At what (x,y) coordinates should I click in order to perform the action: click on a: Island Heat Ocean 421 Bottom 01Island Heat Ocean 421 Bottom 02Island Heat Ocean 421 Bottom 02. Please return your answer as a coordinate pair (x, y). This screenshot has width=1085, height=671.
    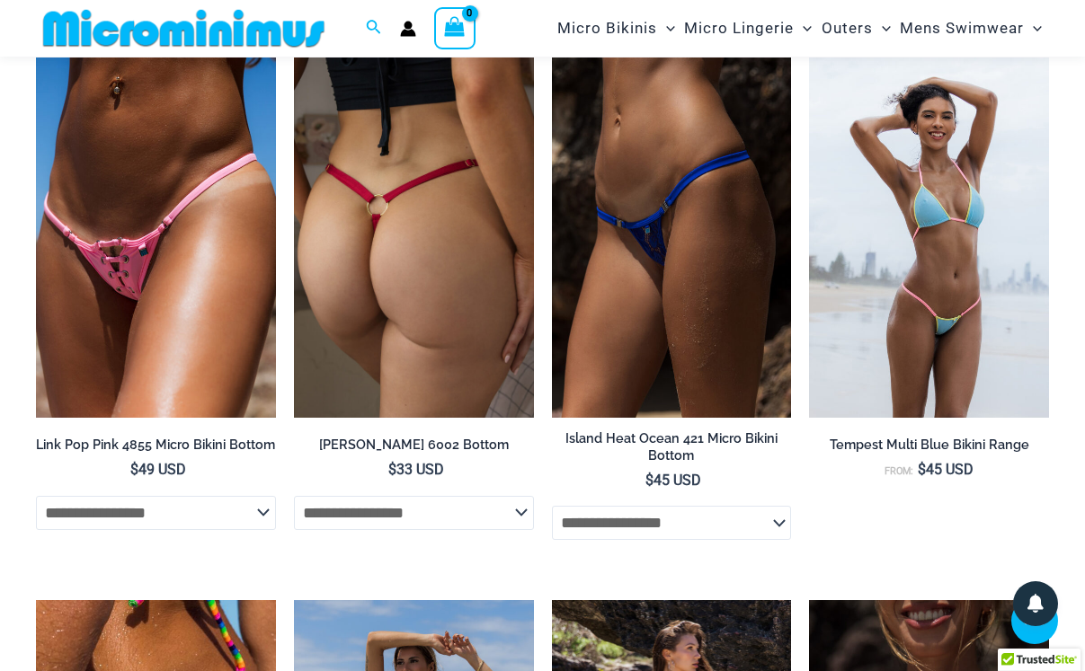
    Looking at the image, I should click on (671, 237).